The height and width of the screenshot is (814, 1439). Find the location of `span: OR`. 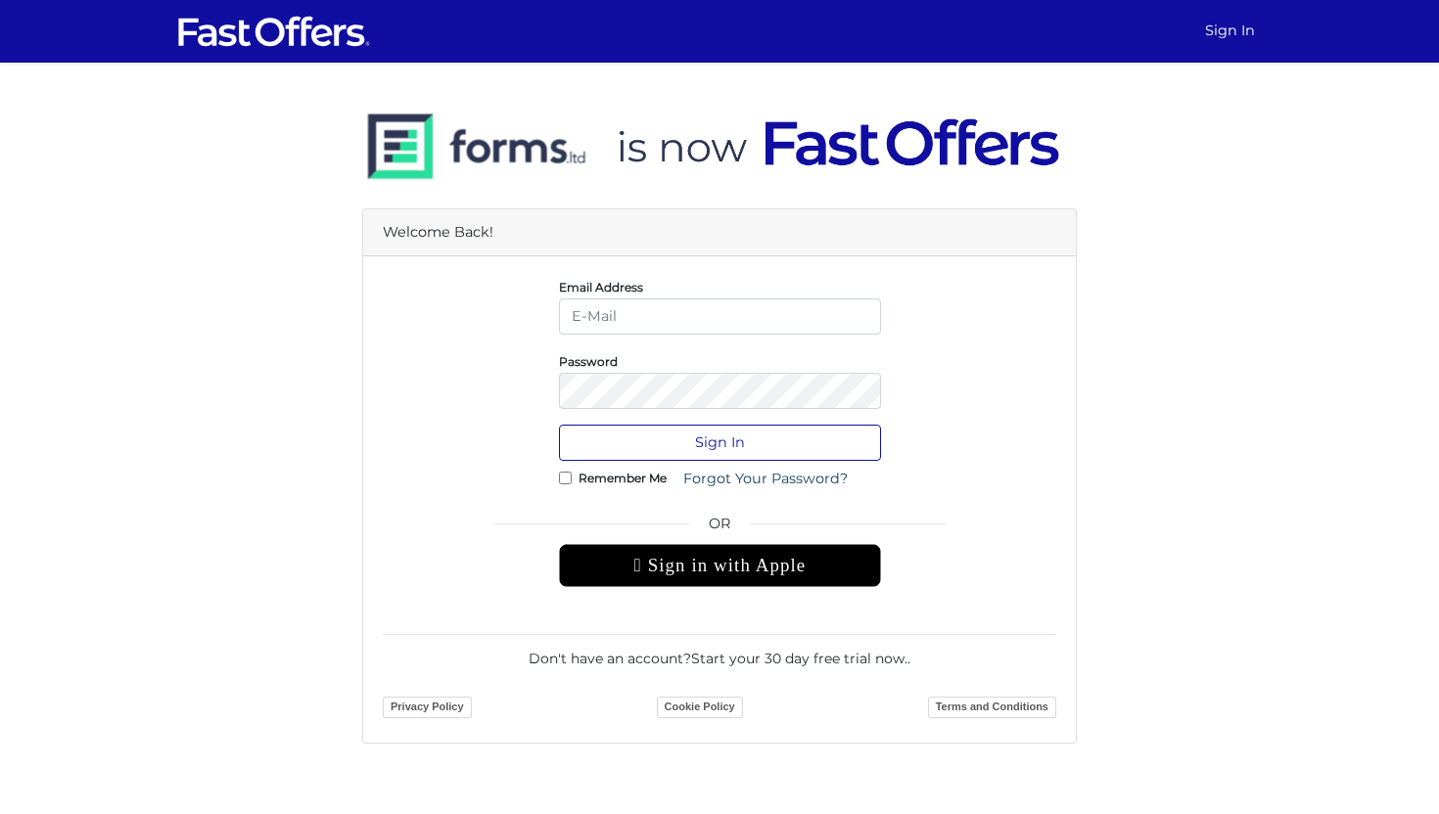

span: OR is located at coordinates (720, 529).